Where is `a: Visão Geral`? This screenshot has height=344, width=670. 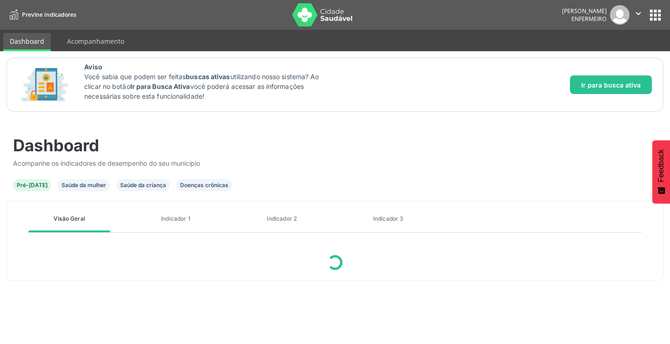 a: Visão Geral is located at coordinates (69, 219).